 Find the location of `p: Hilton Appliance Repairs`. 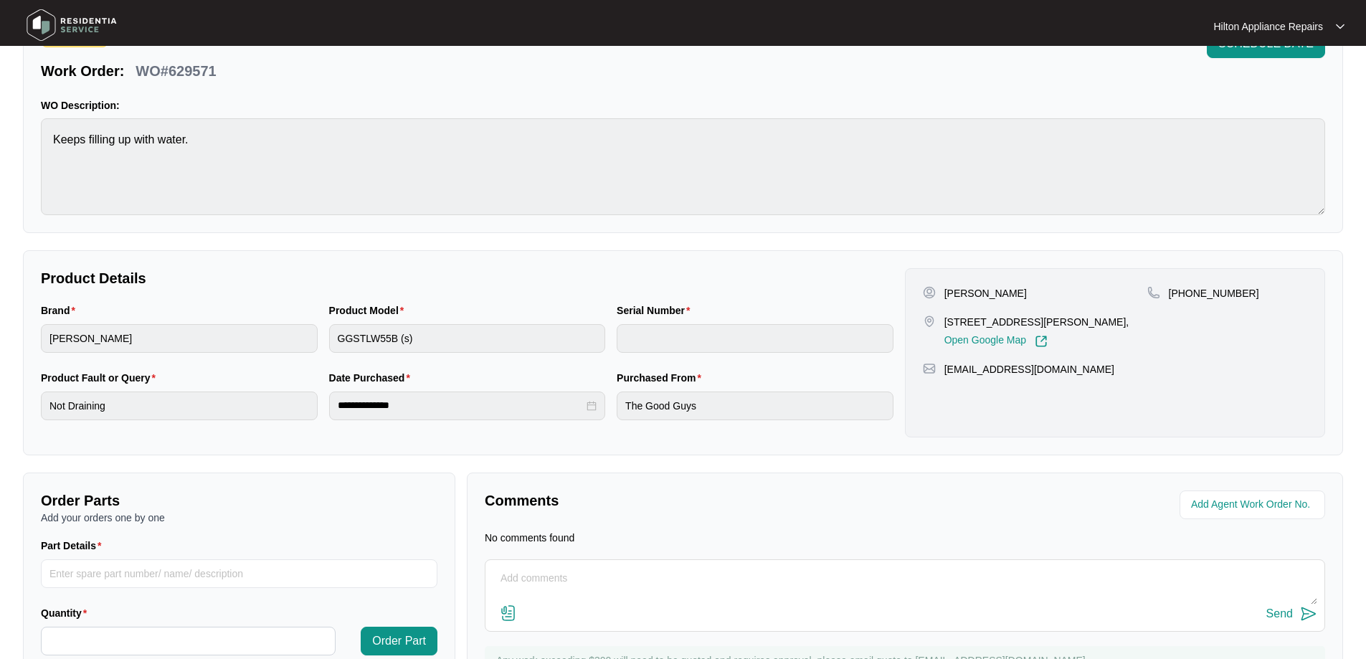

p: Hilton Appliance Repairs is located at coordinates (1268, 27).